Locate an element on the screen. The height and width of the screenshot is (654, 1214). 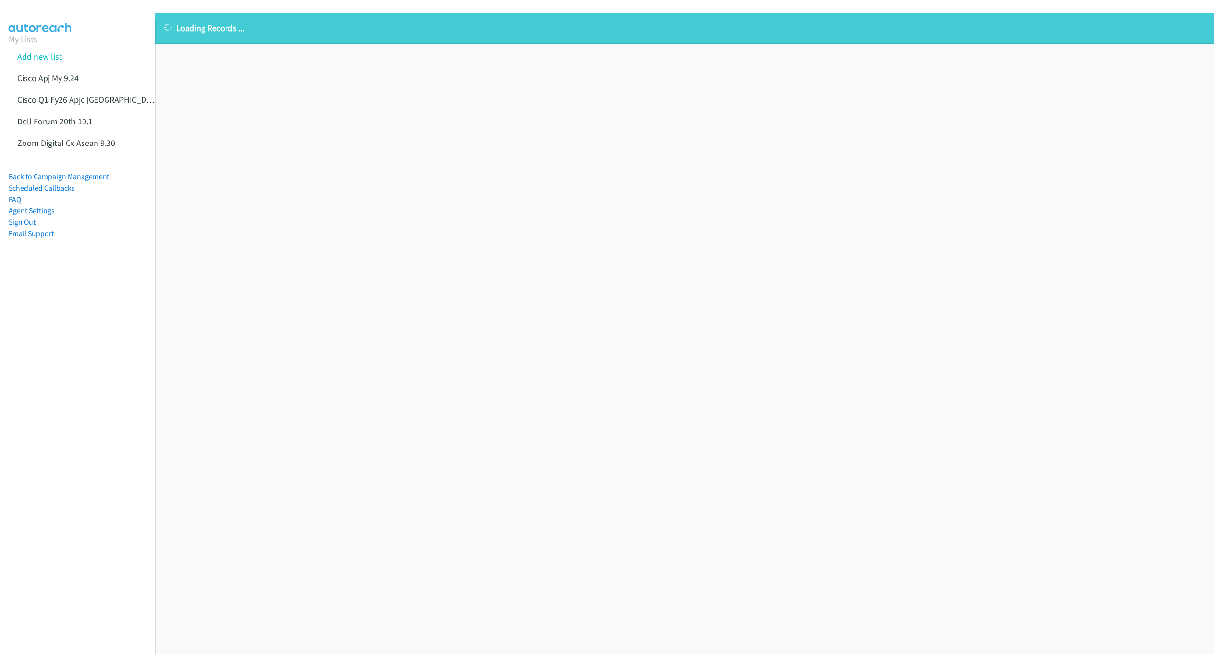
a: My Lists is located at coordinates (23, 39).